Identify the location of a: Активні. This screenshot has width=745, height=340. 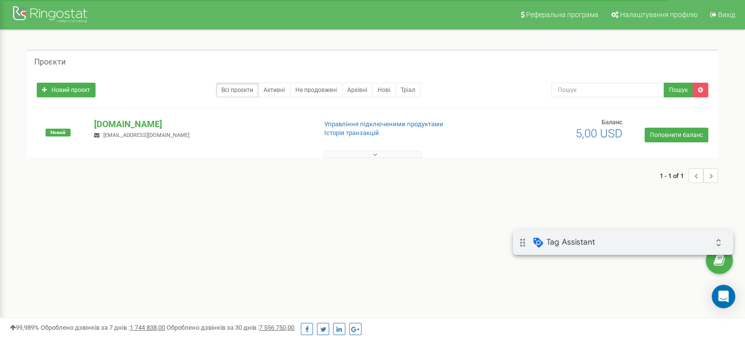
(274, 90).